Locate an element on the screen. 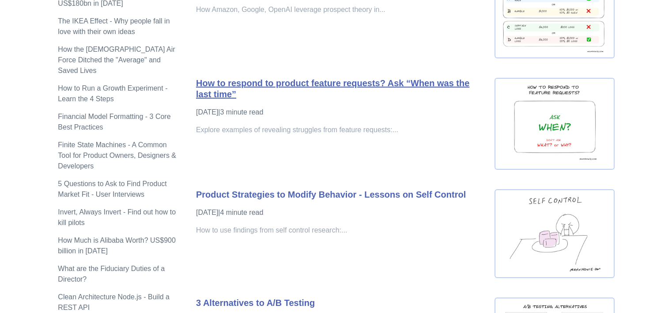  p: Explore examples of revealing struggles from feature requests:... is located at coordinates (341, 130).